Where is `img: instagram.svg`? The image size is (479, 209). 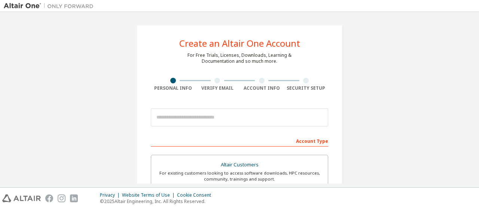 img: instagram.svg is located at coordinates (61, 198).